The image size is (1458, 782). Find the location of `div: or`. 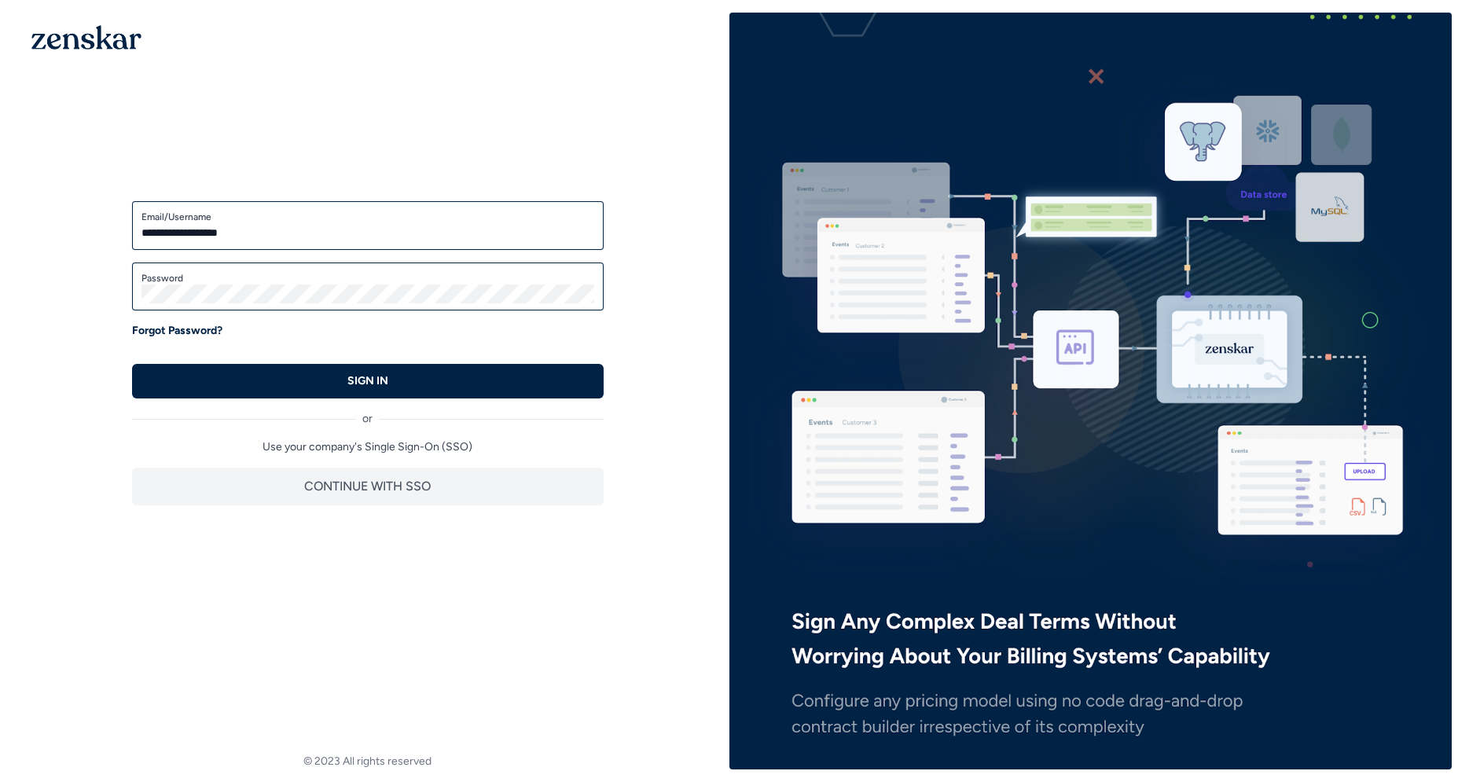

div: or is located at coordinates (368, 413).